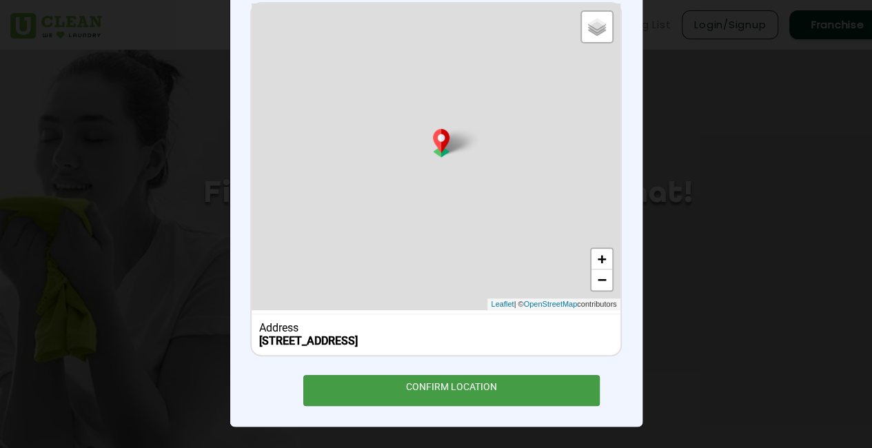  I want to click on a: Layers, so click(597, 27).